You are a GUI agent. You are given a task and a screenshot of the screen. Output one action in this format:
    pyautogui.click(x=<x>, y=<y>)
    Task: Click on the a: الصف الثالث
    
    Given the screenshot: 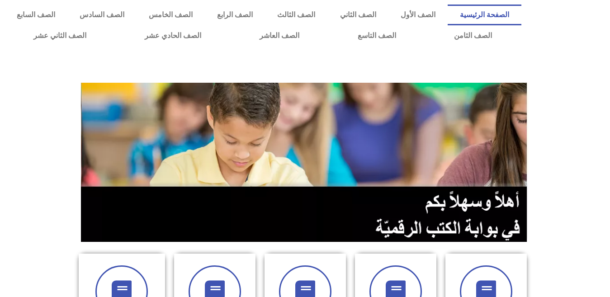 What is the action you would take?
    pyautogui.click(x=296, y=15)
    